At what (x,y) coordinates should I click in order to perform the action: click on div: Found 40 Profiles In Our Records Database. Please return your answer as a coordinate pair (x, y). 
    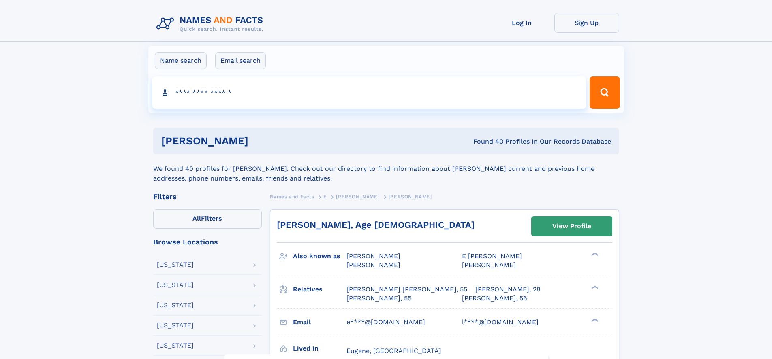
    Looking at the image, I should click on (486, 142).